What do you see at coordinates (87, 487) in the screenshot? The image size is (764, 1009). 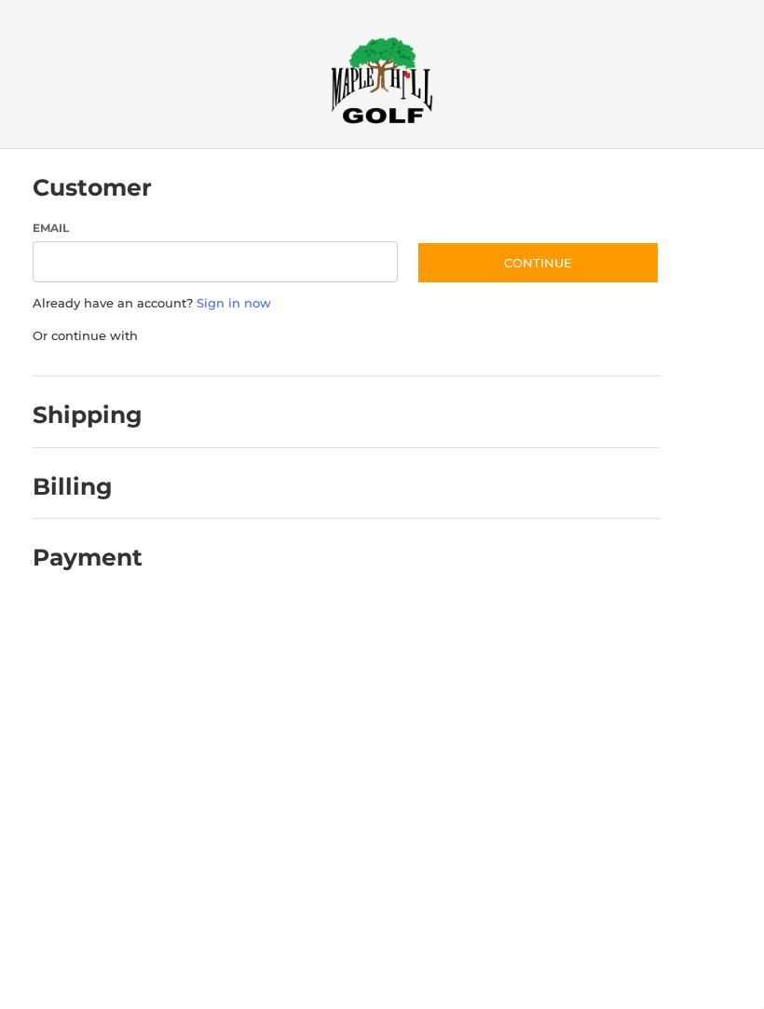 I see `h2: Billing` at bounding box center [87, 487].